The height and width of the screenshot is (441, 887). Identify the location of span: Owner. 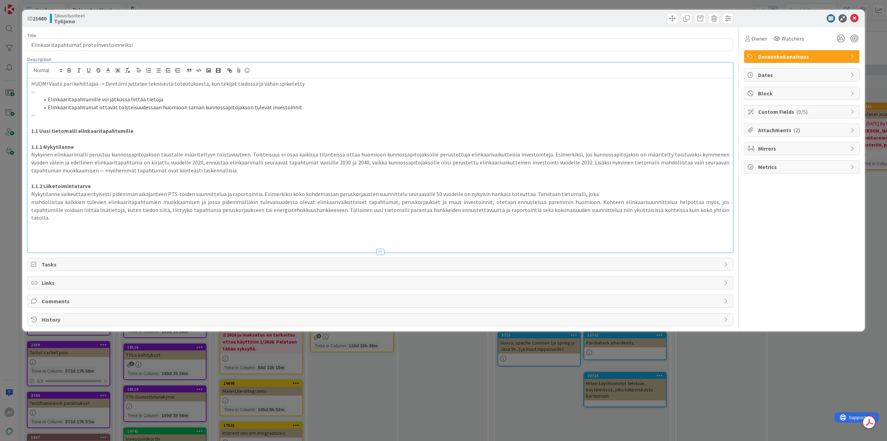
(759, 38).